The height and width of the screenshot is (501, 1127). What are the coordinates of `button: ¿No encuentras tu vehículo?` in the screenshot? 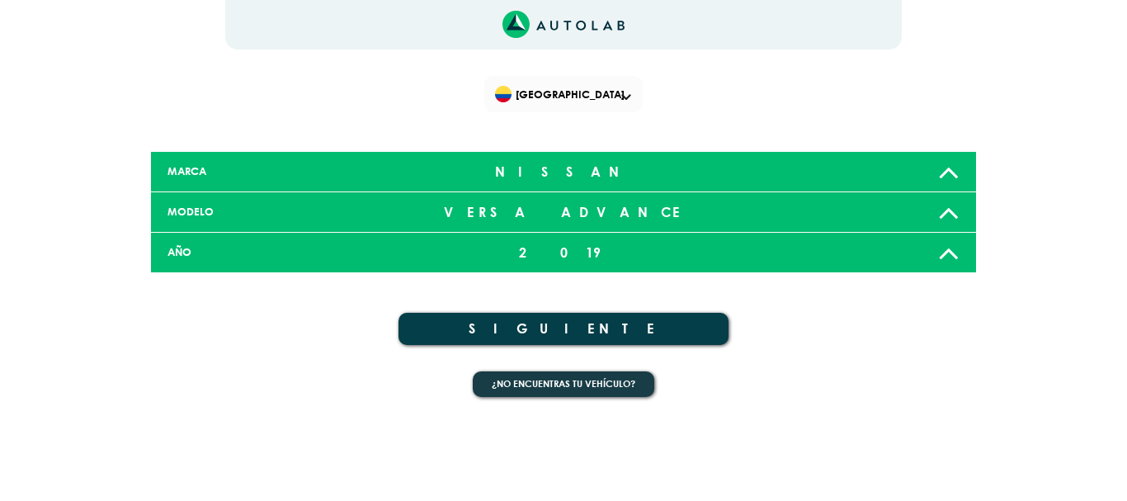 It's located at (564, 384).